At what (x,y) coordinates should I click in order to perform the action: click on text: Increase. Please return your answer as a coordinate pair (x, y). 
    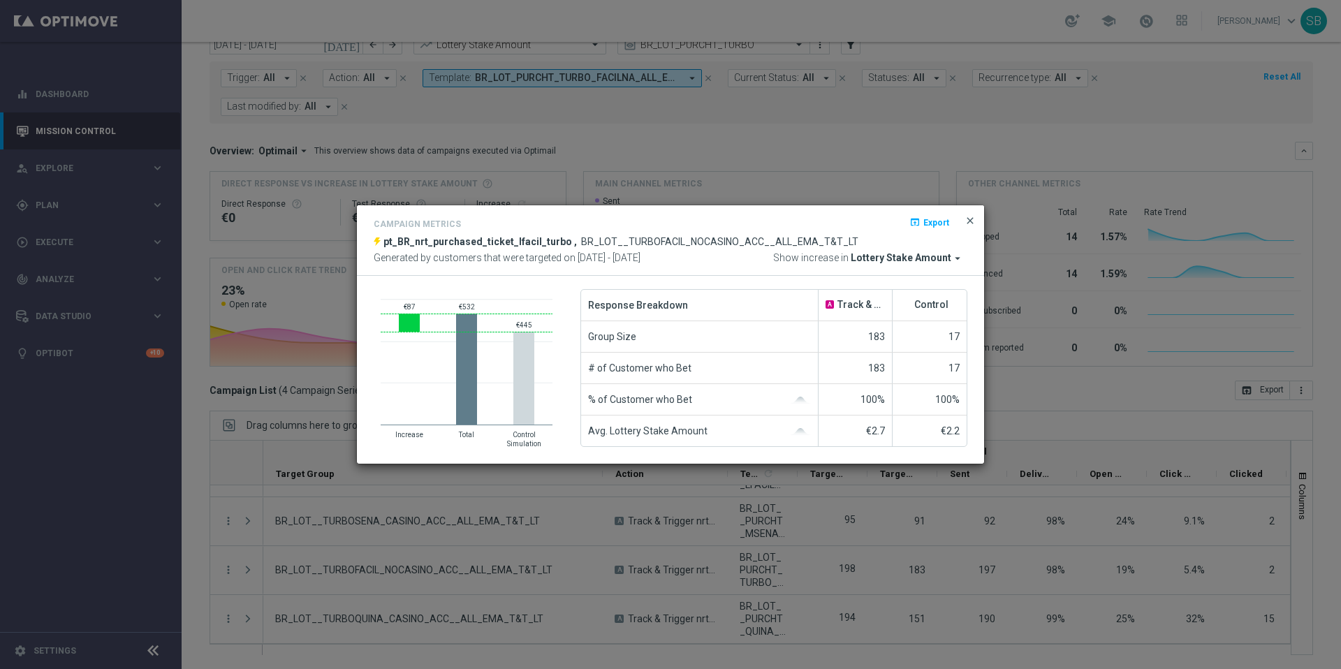
    Looking at the image, I should click on (409, 434).